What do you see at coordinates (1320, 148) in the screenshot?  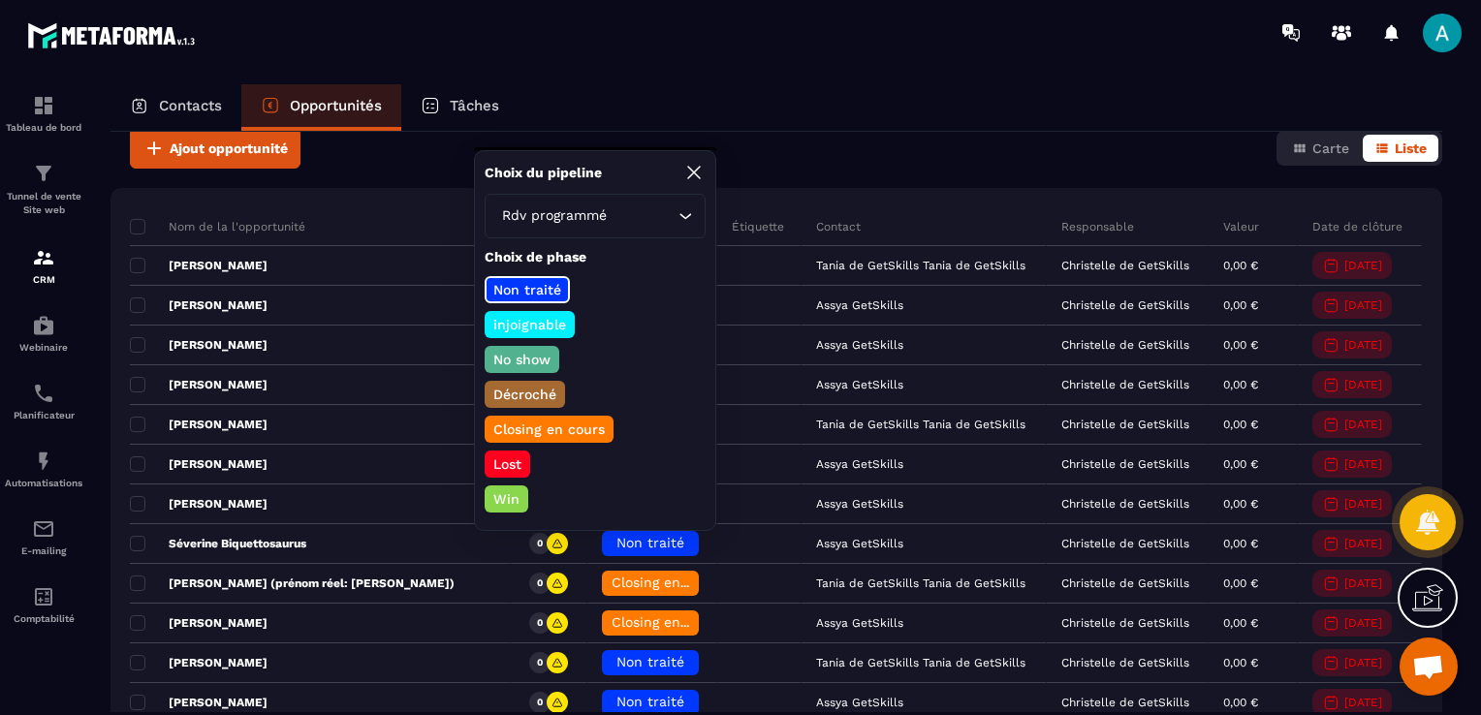 I see `button: Carte` at bounding box center [1320, 148].